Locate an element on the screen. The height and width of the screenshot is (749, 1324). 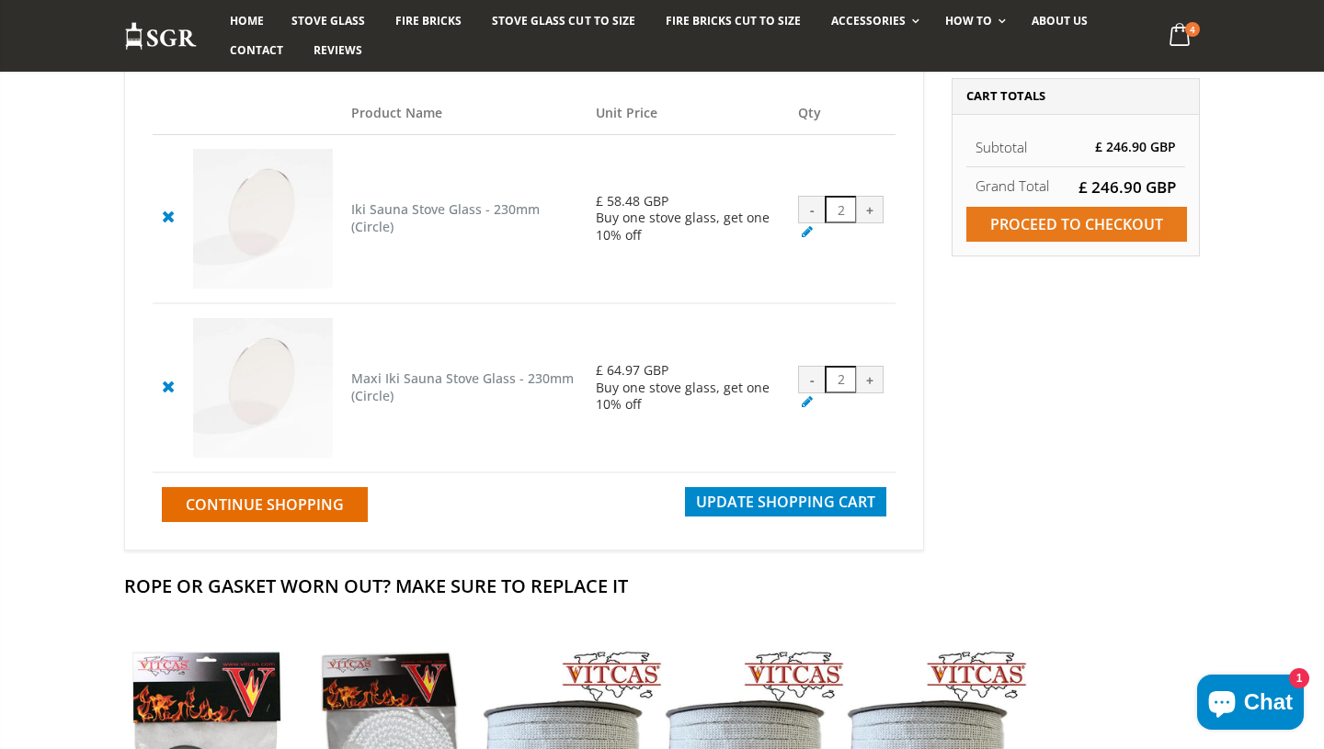
img: Maxi Iki Sauna Stove Glass - 230mm (Circle) is located at coordinates (263, 388).